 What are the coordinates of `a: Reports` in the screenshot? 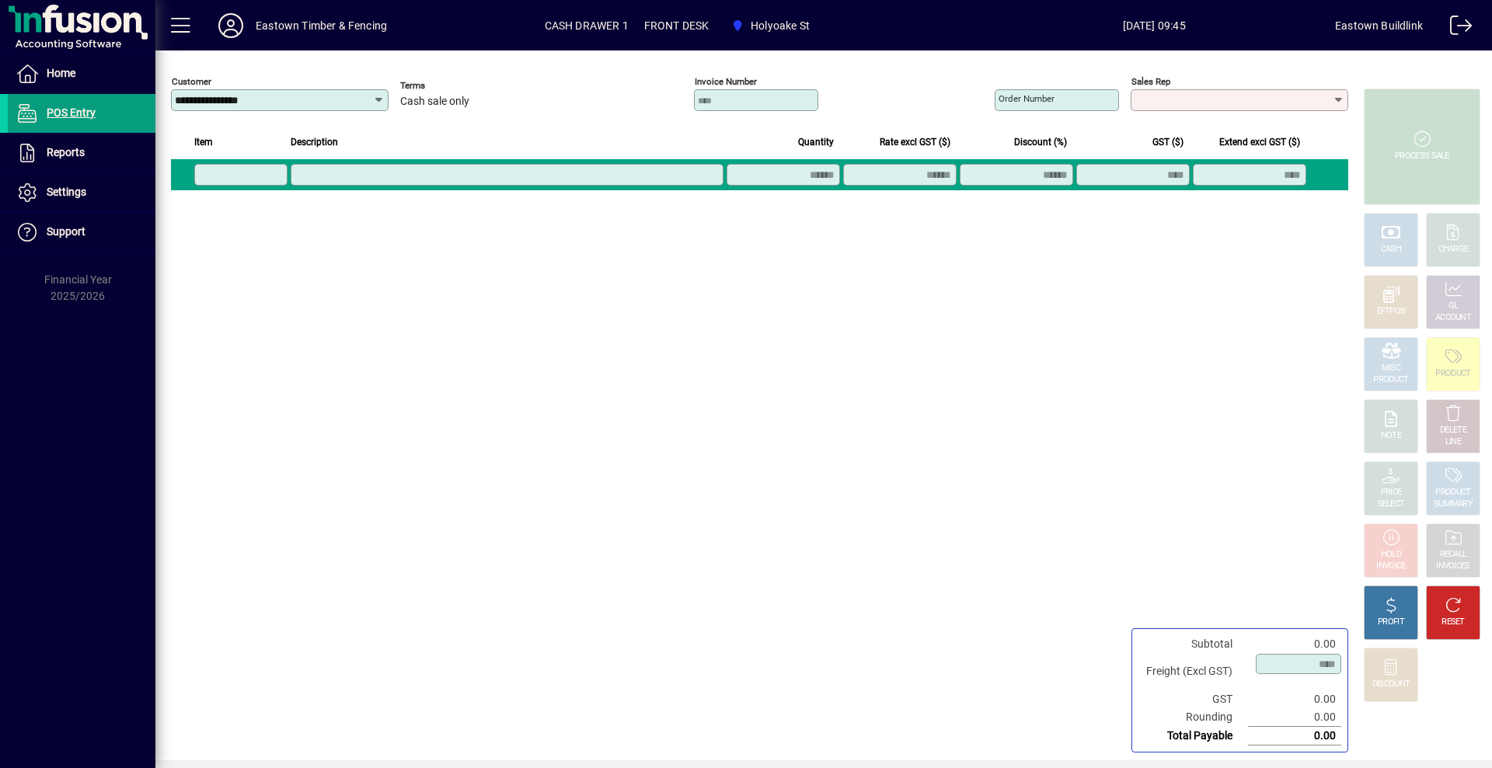 It's located at (82, 153).